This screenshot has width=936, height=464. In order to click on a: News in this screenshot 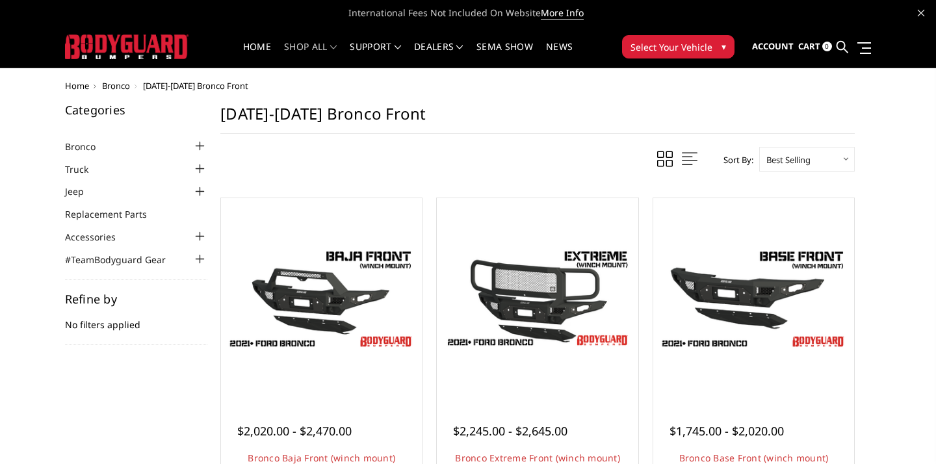, I will do `click(559, 55)`.